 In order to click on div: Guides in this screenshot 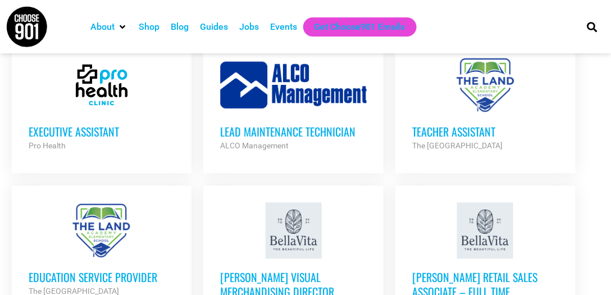, I will do `click(214, 27)`.